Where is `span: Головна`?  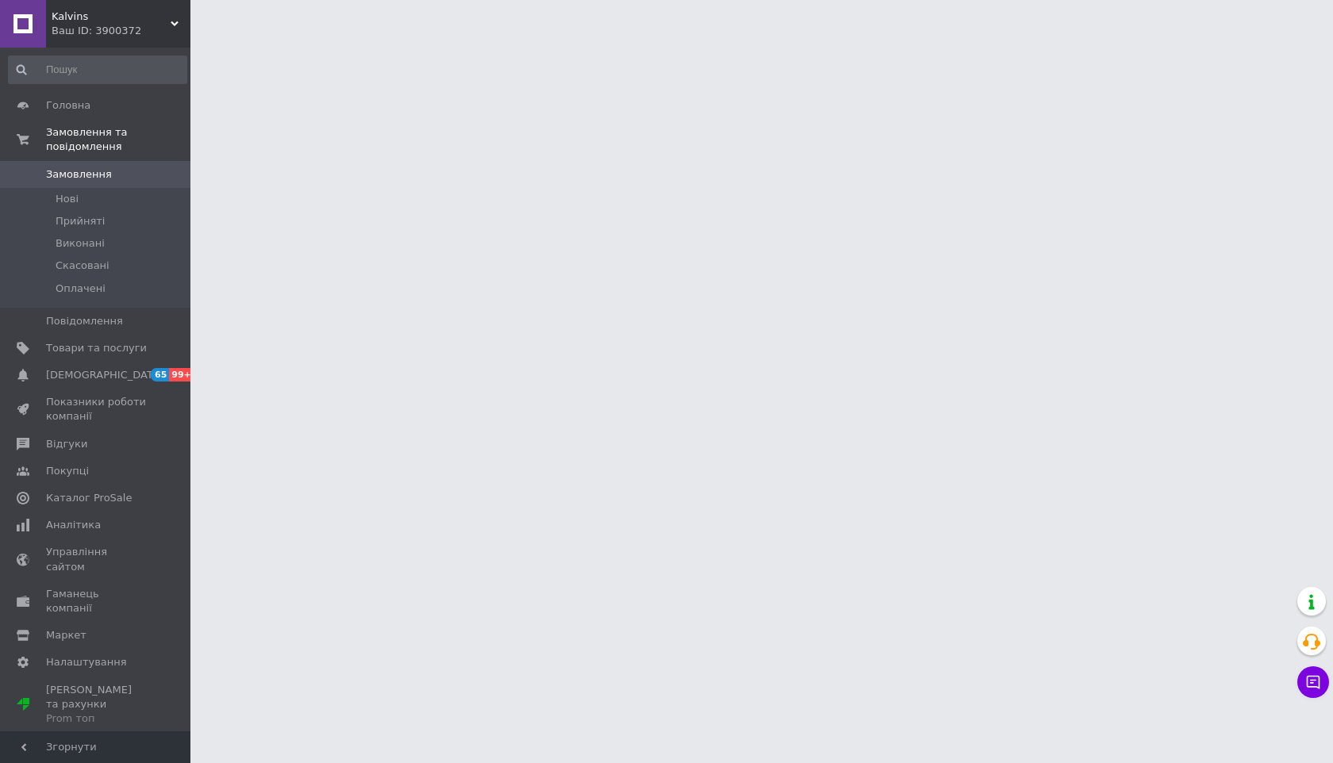
span: Головна is located at coordinates (68, 106).